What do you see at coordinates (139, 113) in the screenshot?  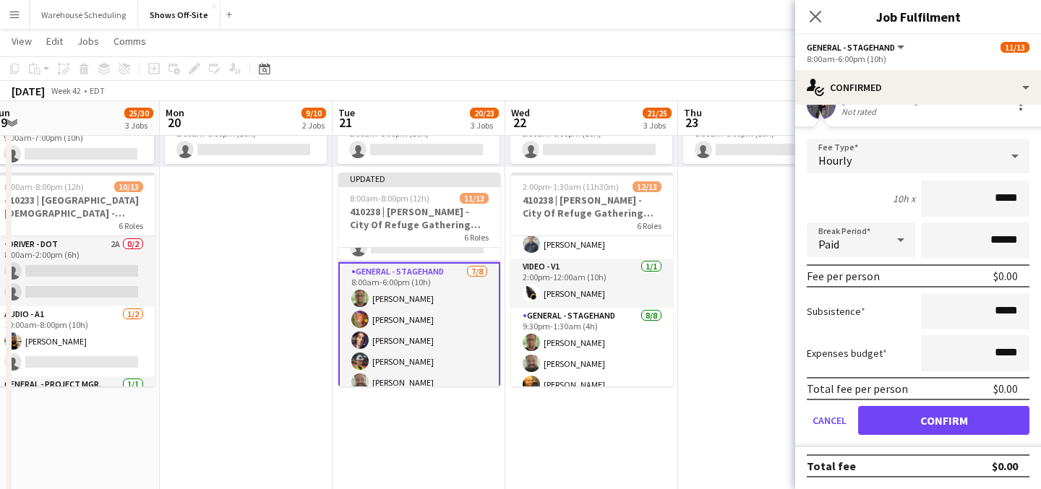 I see `span: 25/30` at bounding box center [139, 113].